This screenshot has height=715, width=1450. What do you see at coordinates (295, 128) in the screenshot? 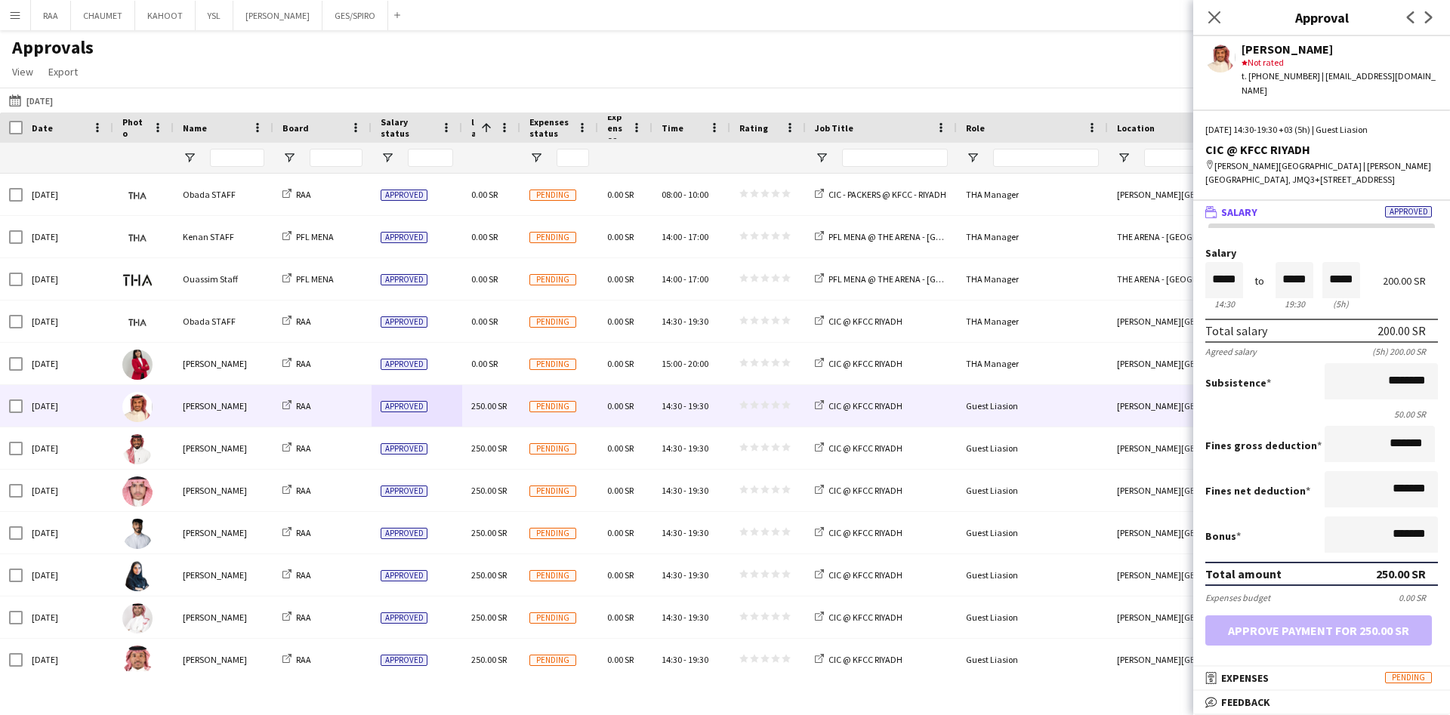
I see `span: Board` at bounding box center [295, 128].